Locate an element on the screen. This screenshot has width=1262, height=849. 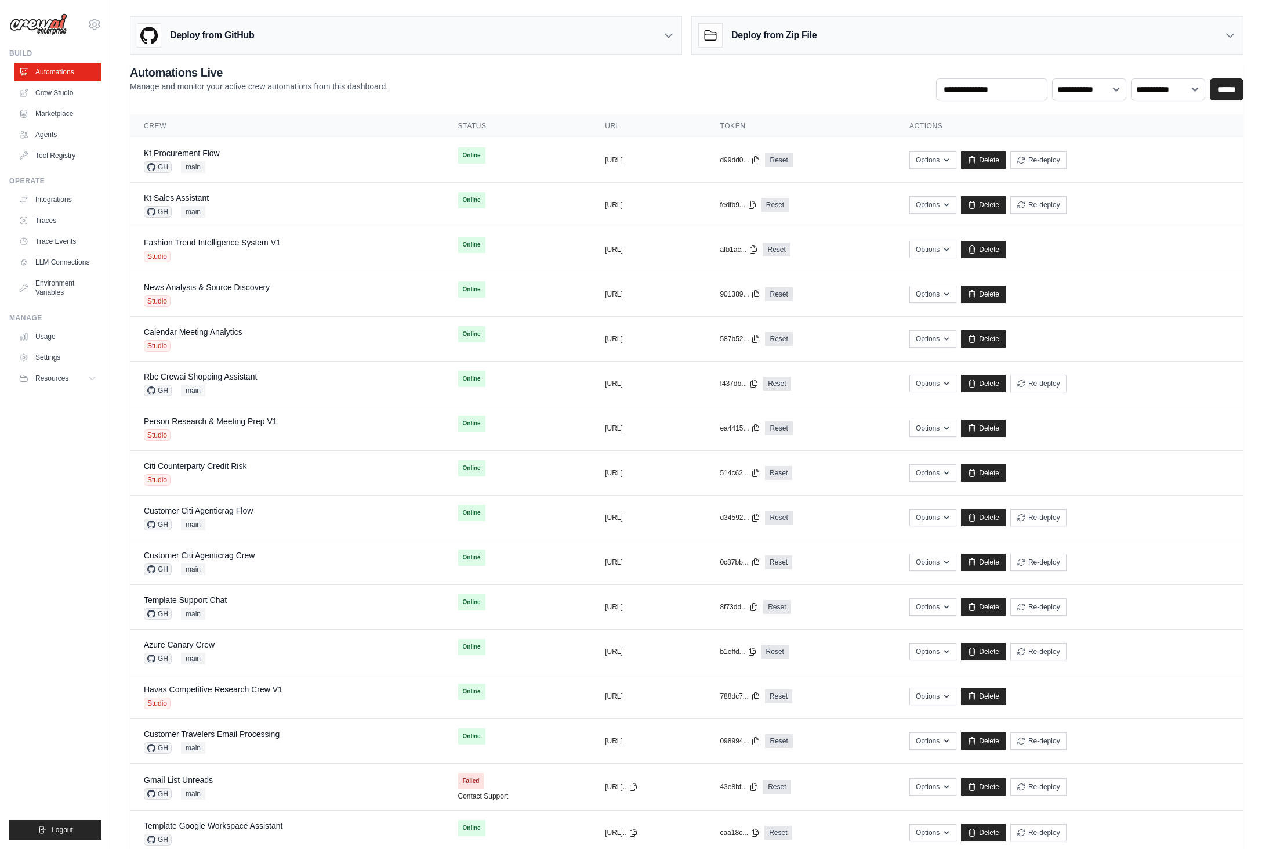
a: Settings is located at coordinates (57, 357).